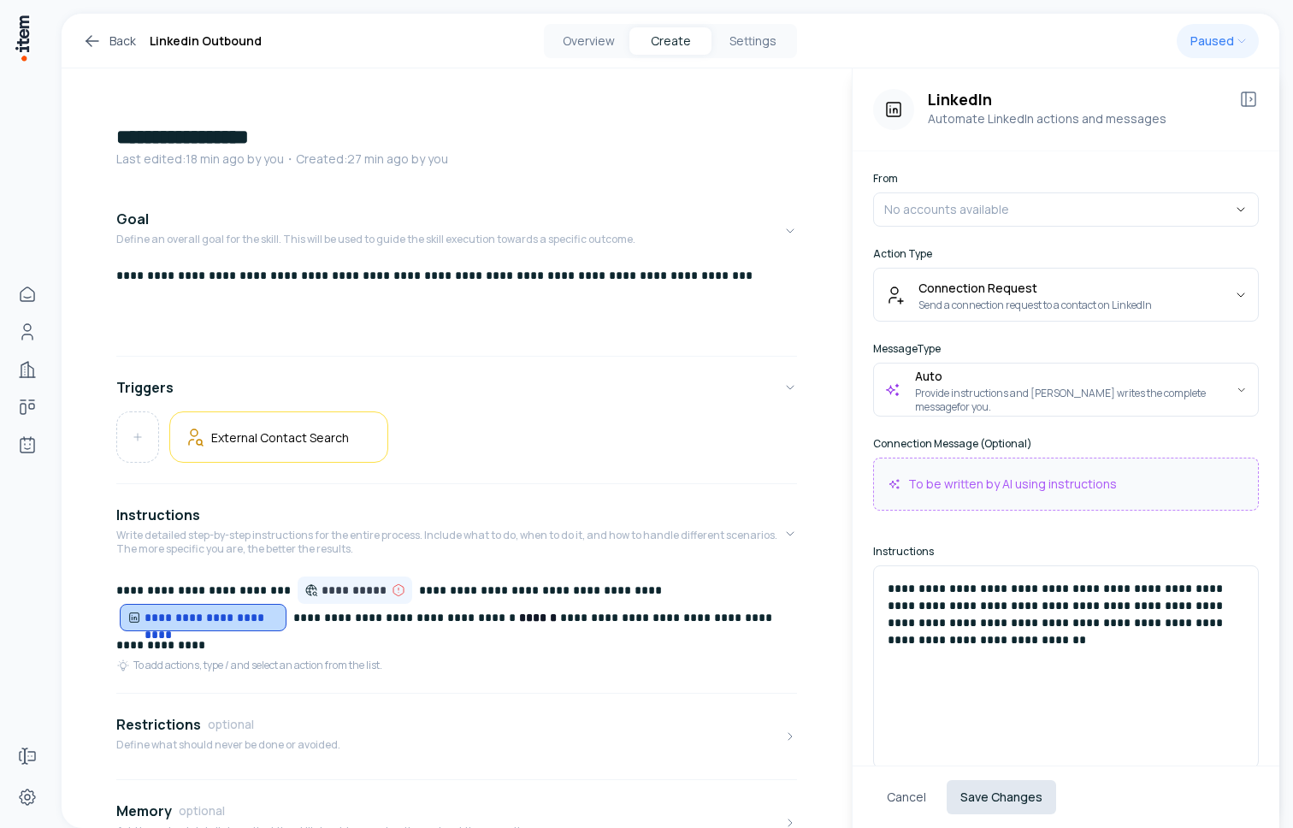 The width and height of the screenshot is (1293, 828). Describe the element at coordinates (158, 515) in the screenshot. I see `h4: Instructions` at that location.